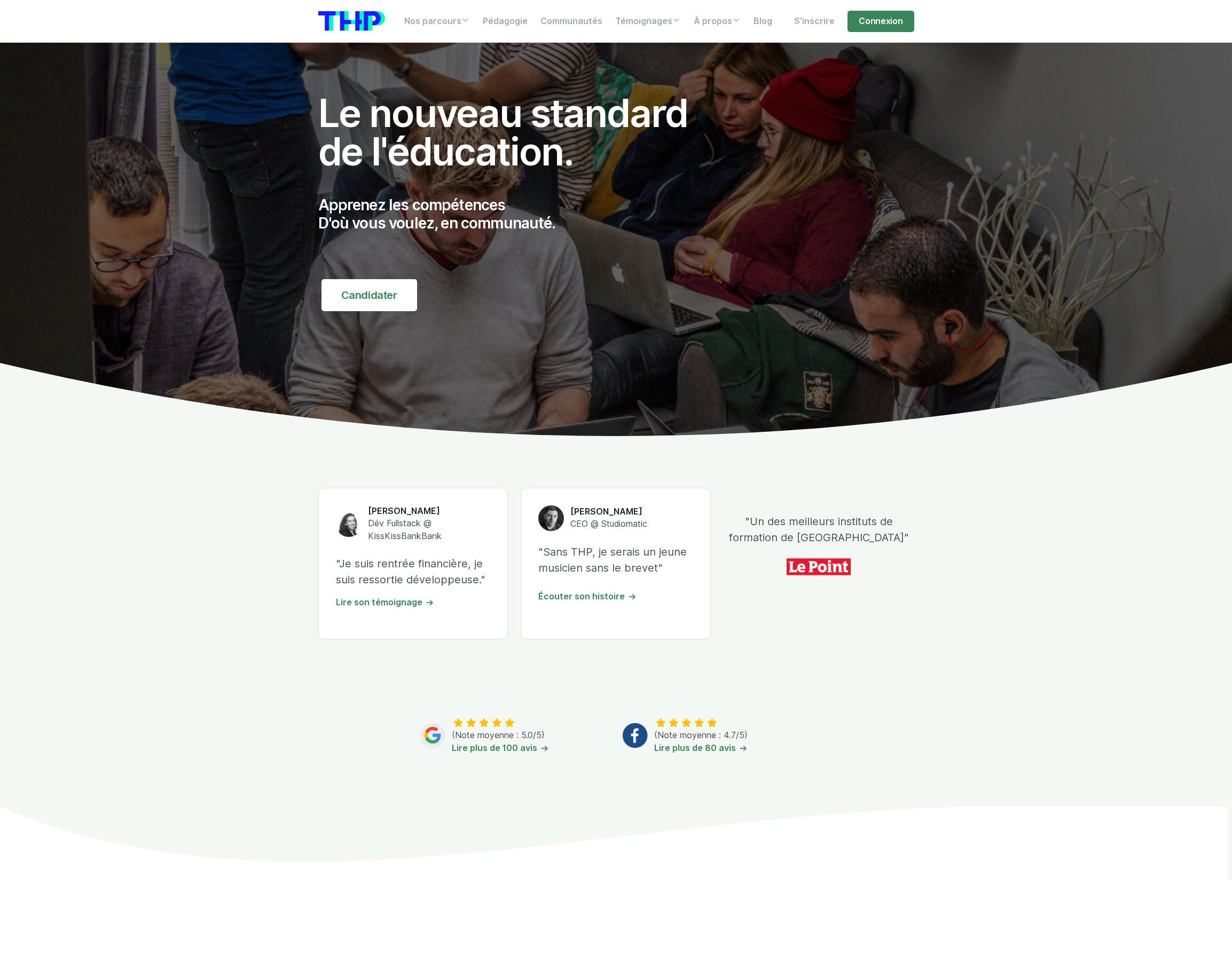 This screenshot has width=1232, height=973. What do you see at coordinates (506, 21) in the screenshot?
I see `a: Pédagogie` at bounding box center [506, 21].